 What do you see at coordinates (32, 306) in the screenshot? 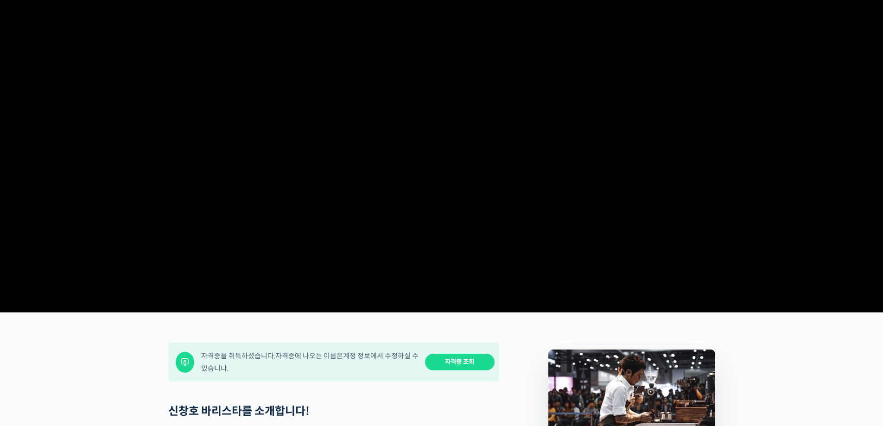
I see `a: 홈` at bounding box center [32, 306].